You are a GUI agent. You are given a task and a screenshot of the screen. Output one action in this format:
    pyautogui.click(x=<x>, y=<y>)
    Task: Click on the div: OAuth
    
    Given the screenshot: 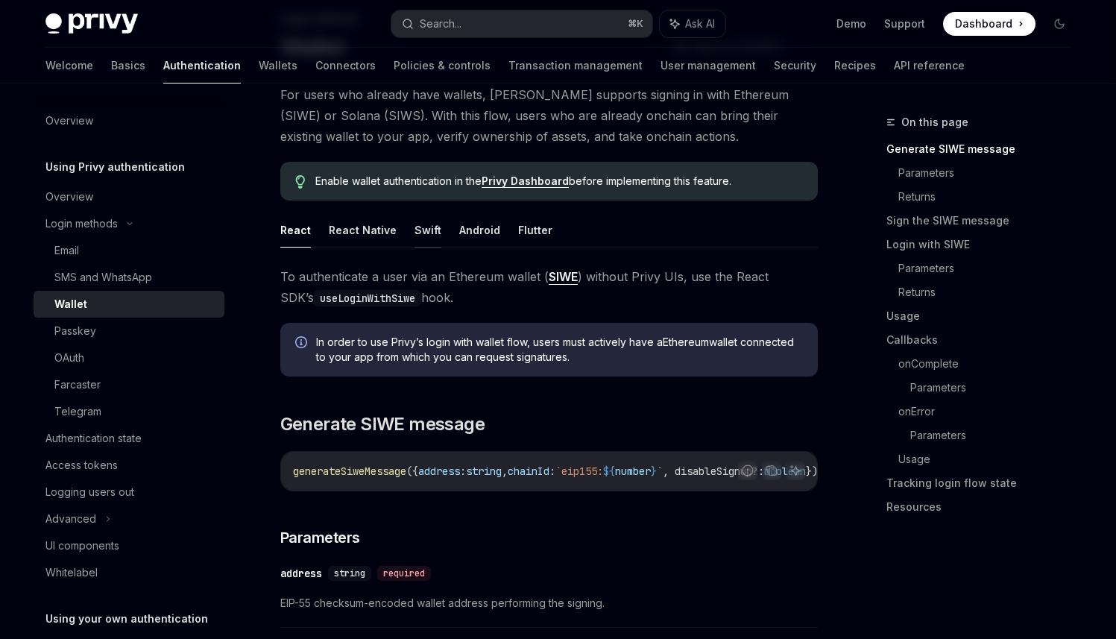 What is the action you would take?
    pyautogui.click(x=69, y=358)
    